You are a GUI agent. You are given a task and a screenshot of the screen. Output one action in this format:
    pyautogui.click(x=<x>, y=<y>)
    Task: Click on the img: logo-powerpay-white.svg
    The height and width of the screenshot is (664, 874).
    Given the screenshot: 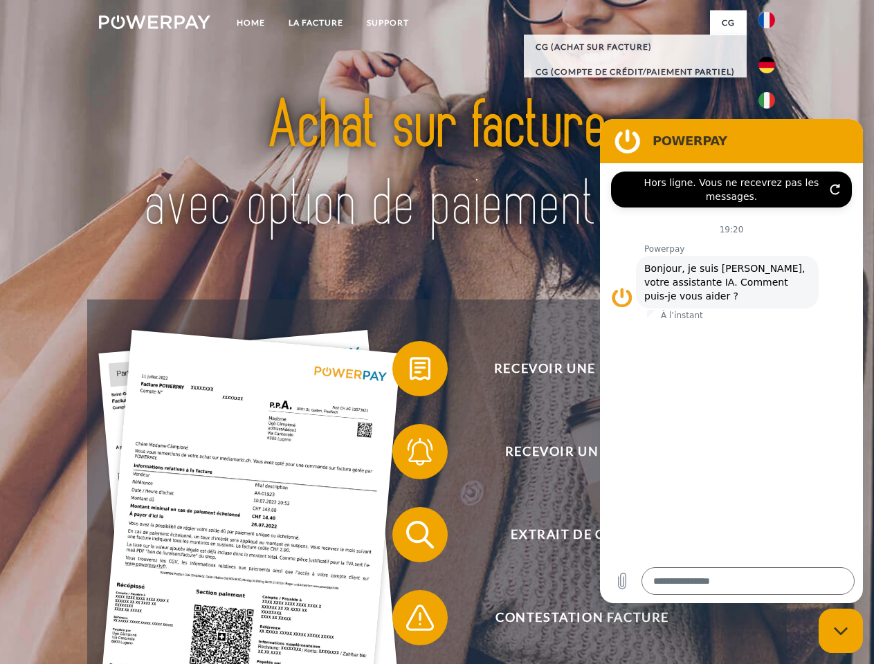 What is the action you would take?
    pyautogui.click(x=154, y=22)
    